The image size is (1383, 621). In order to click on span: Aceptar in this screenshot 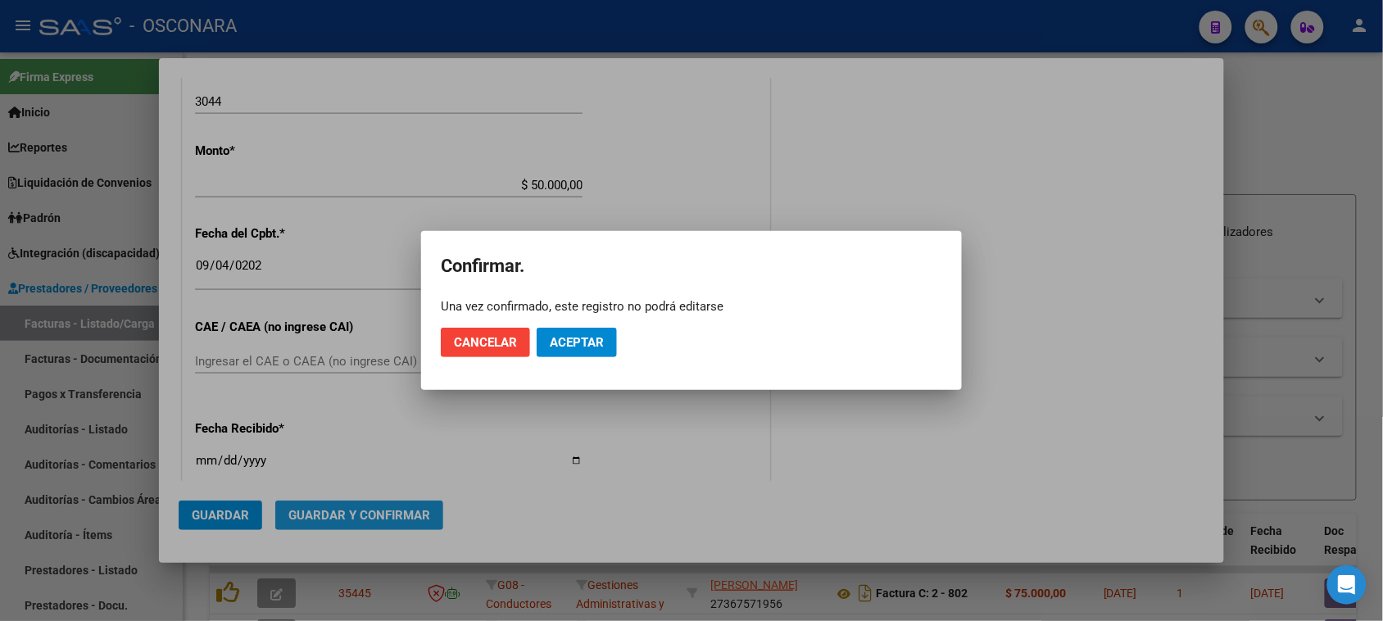, I will do `click(577, 343)`.